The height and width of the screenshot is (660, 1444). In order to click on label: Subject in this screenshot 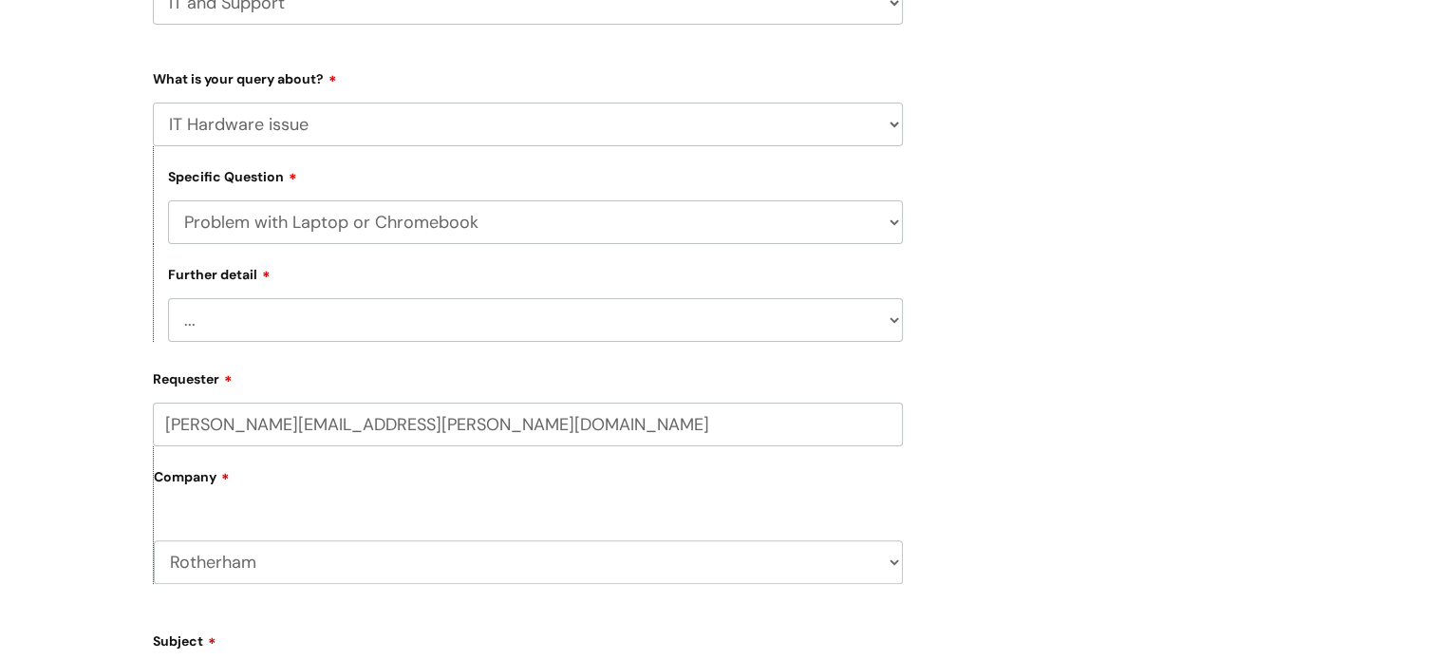, I will do `click(528, 638)`.